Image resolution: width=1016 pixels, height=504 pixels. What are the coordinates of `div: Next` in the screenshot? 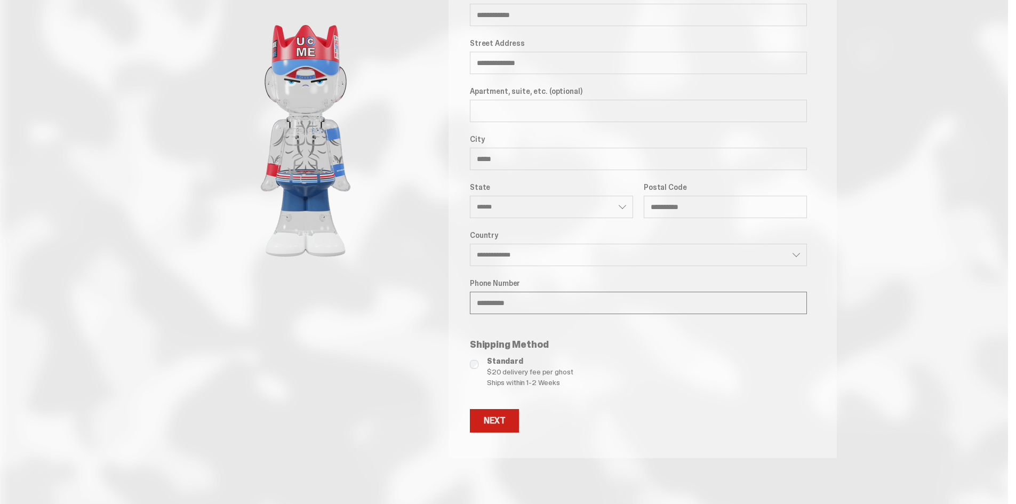 It's located at (494, 421).